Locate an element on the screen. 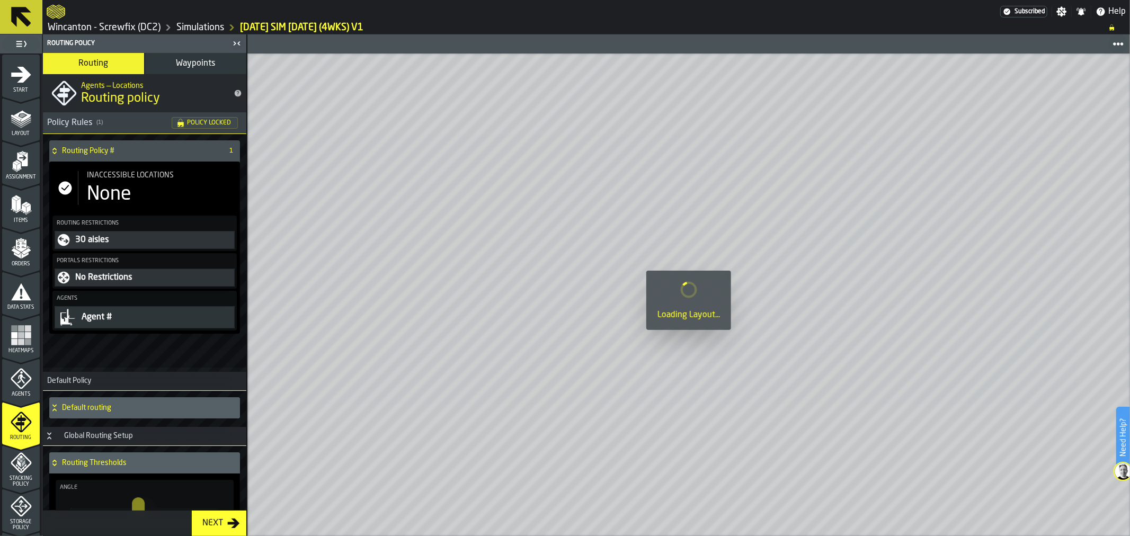 The image size is (1130, 536). div: None is located at coordinates (109, 194).